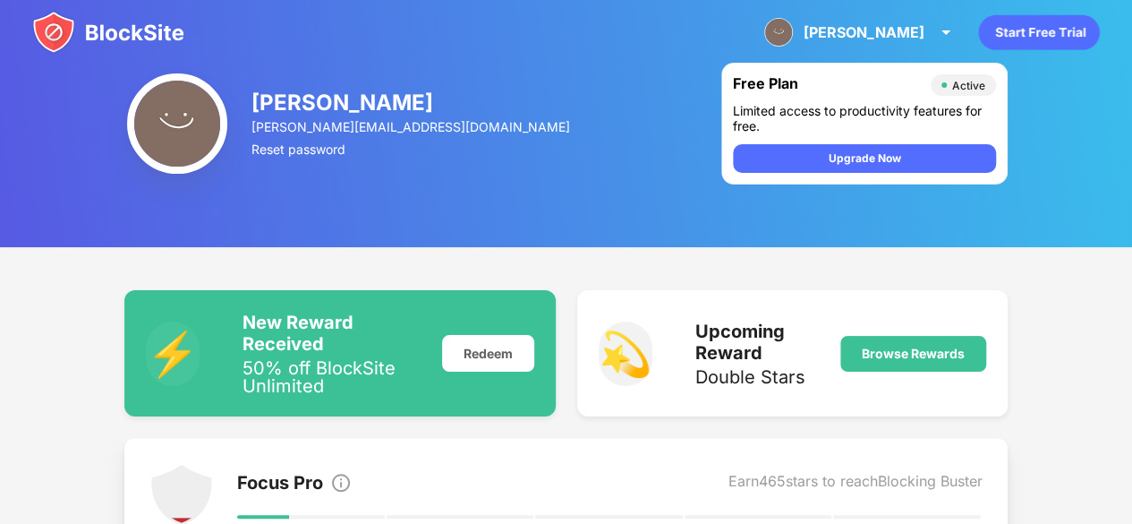  What do you see at coordinates (280, 484) in the screenshot?
I see `div: Focus Pro` at bounding box center [280, 484].